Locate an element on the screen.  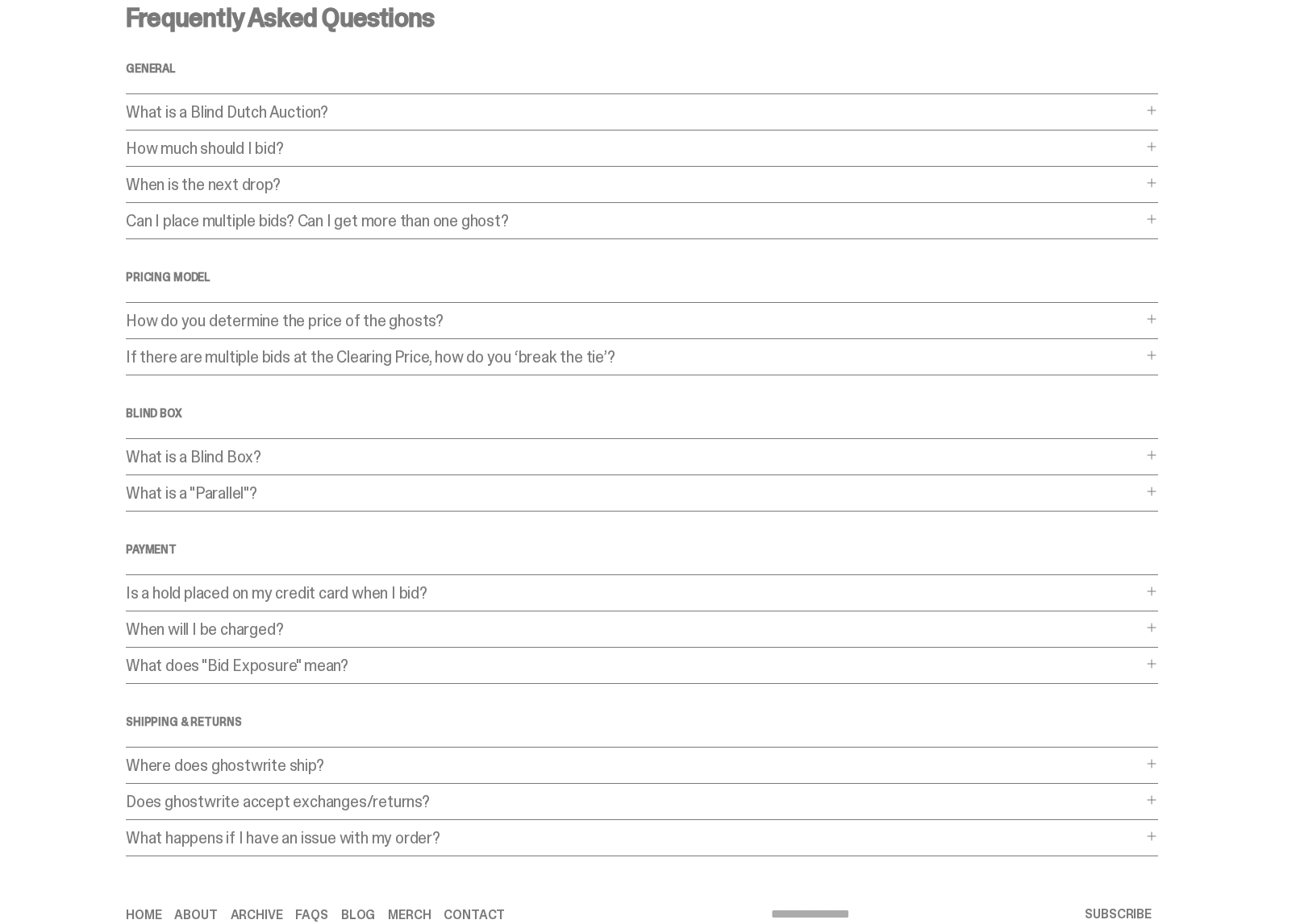
p: Is a hold placed on my credit card when I bid? is located at coordinates (634, 593).